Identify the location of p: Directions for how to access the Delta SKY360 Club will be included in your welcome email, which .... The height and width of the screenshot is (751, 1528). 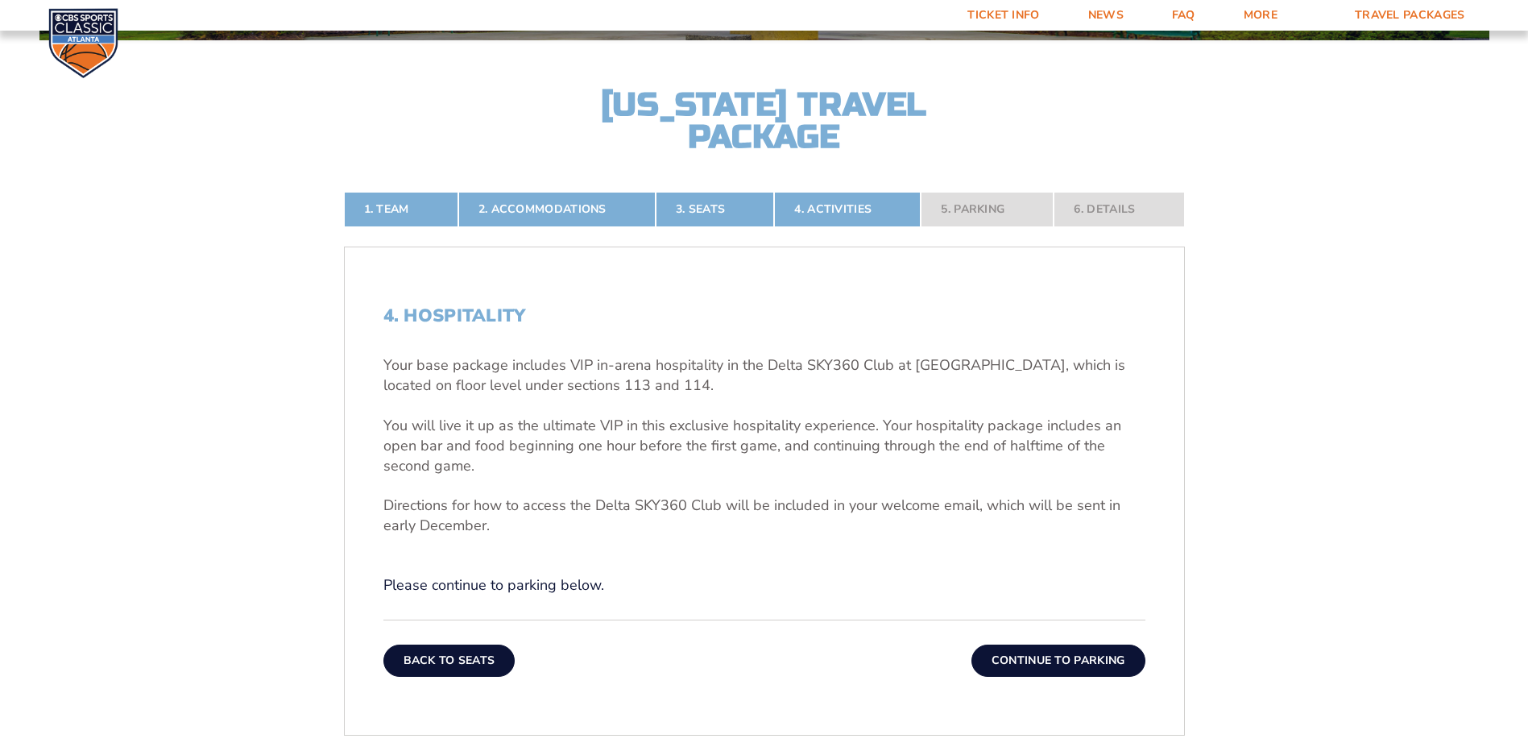
(764, 515).